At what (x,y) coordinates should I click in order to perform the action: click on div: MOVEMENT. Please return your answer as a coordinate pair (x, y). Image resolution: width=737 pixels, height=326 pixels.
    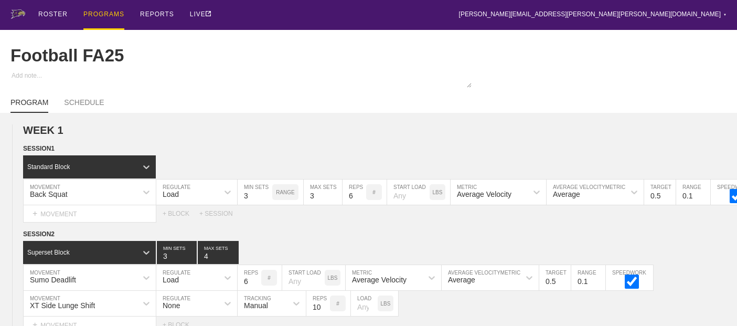
    Looking at the image, I should click on (90, 213).